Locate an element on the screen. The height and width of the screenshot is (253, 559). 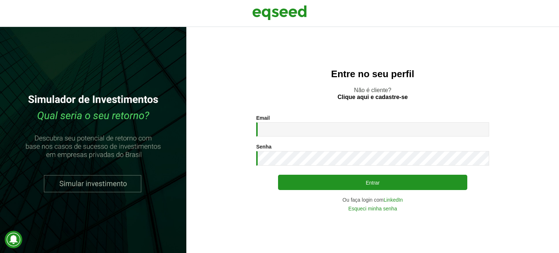
a: Esqueci minha senha is located at coordinates (373, 209).